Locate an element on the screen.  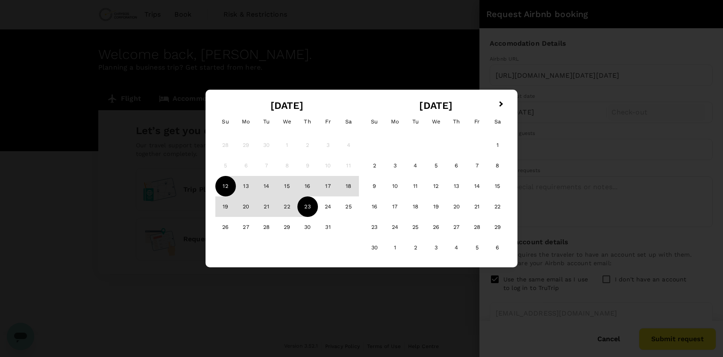
div: Choose Tuesday, October 21st, 2025 is located at coordinates (267, 207).